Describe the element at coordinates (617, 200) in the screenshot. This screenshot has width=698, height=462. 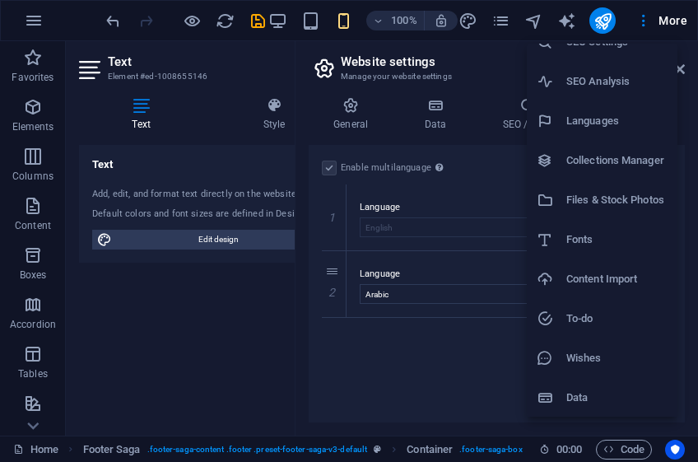
I see `h6: Files & Stock Photos` at that location.